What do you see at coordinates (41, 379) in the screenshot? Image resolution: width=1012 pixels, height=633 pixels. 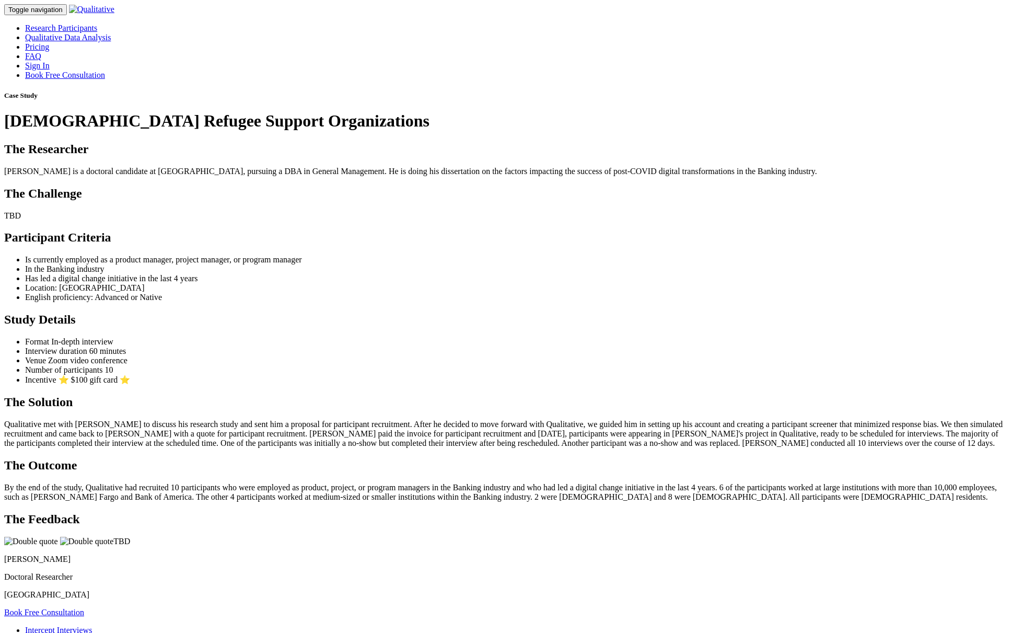 I see `span: Incentive` at bounding box center [41, 379].